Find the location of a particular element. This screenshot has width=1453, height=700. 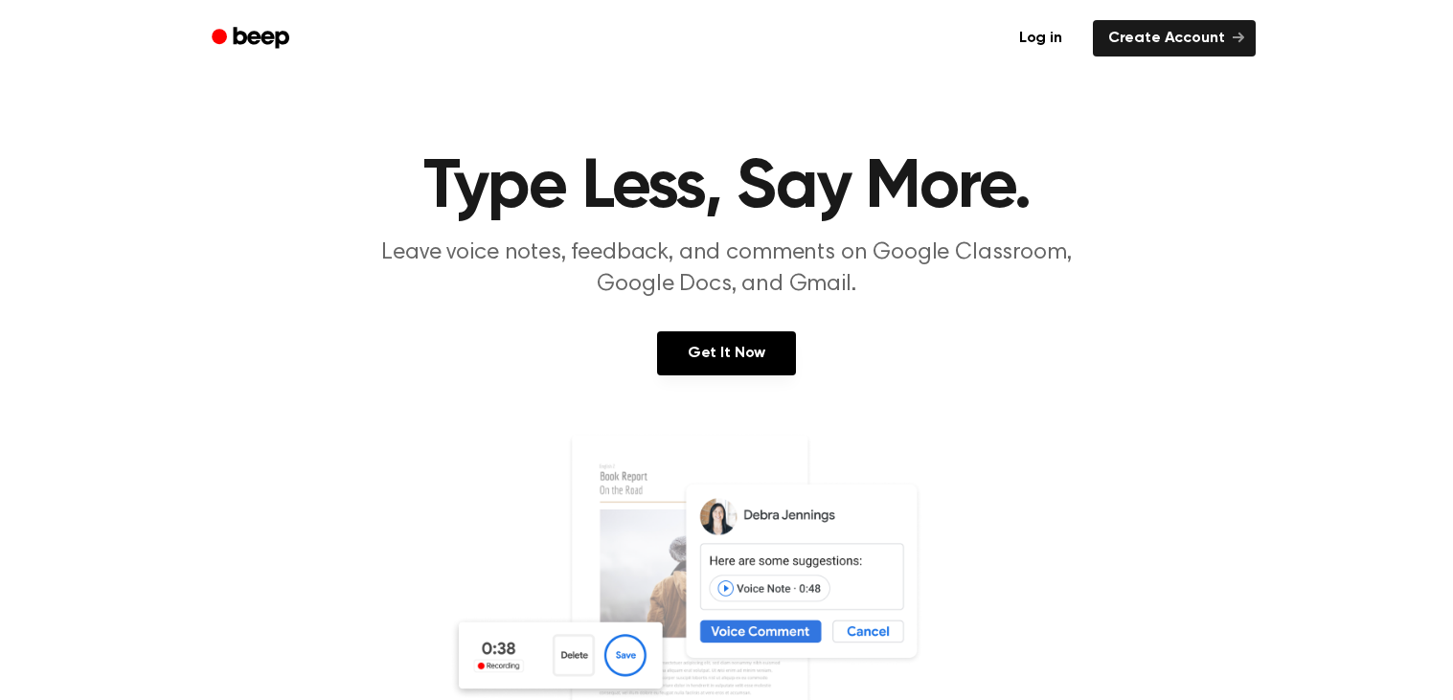

a: Log in is located at coordinates (1040, 38).